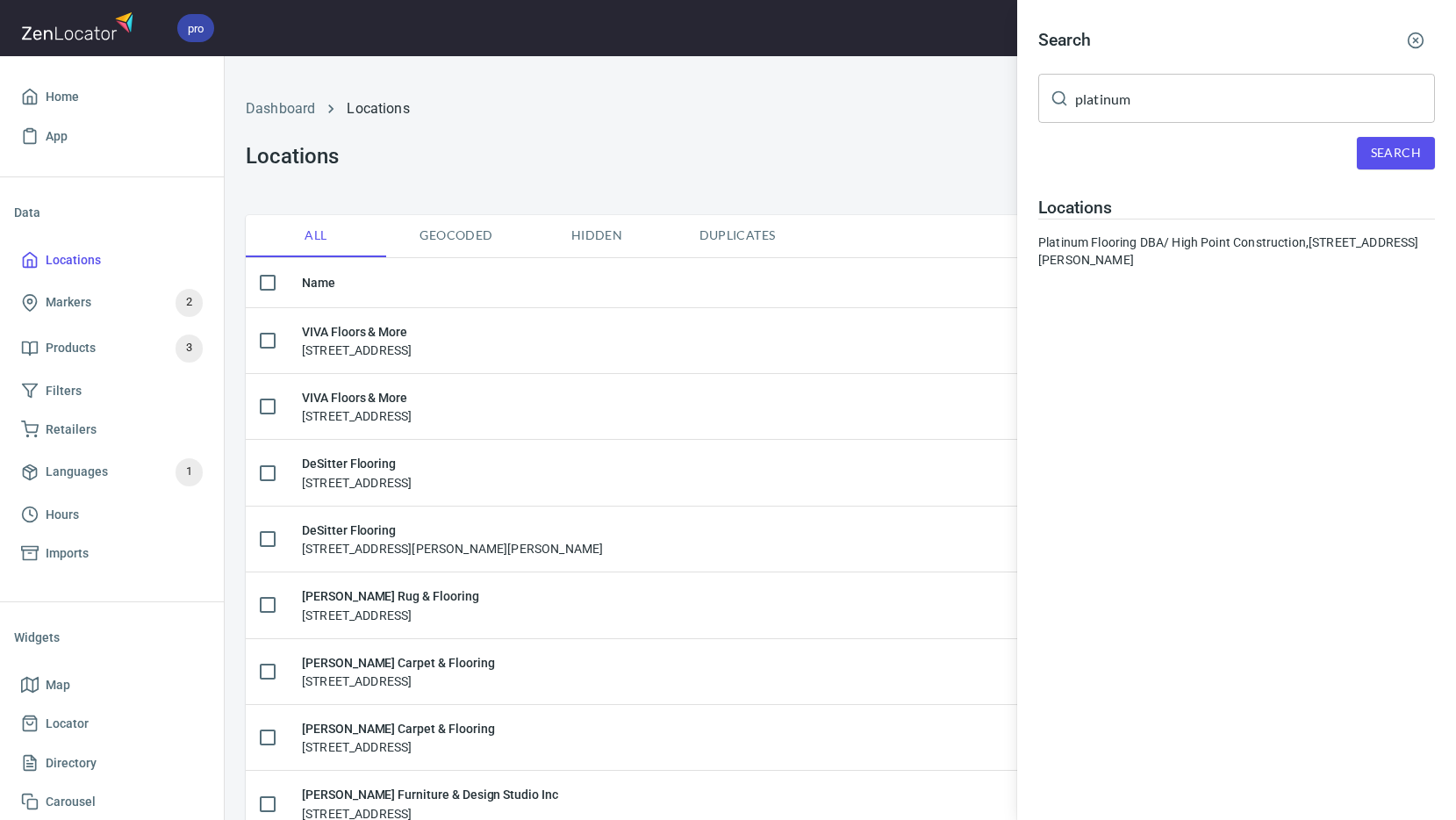  What do you see at coordinates (1064, 41) in the screenshot?
I see `h4: Search` at bounding box center [1064, 41].